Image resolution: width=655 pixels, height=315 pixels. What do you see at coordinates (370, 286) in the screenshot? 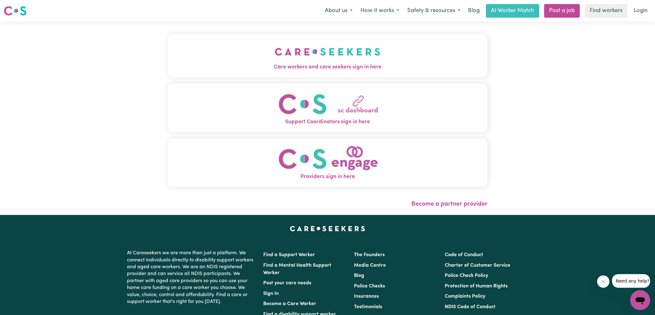
I see `a: Police Checks` at bounding box center [370, 286].